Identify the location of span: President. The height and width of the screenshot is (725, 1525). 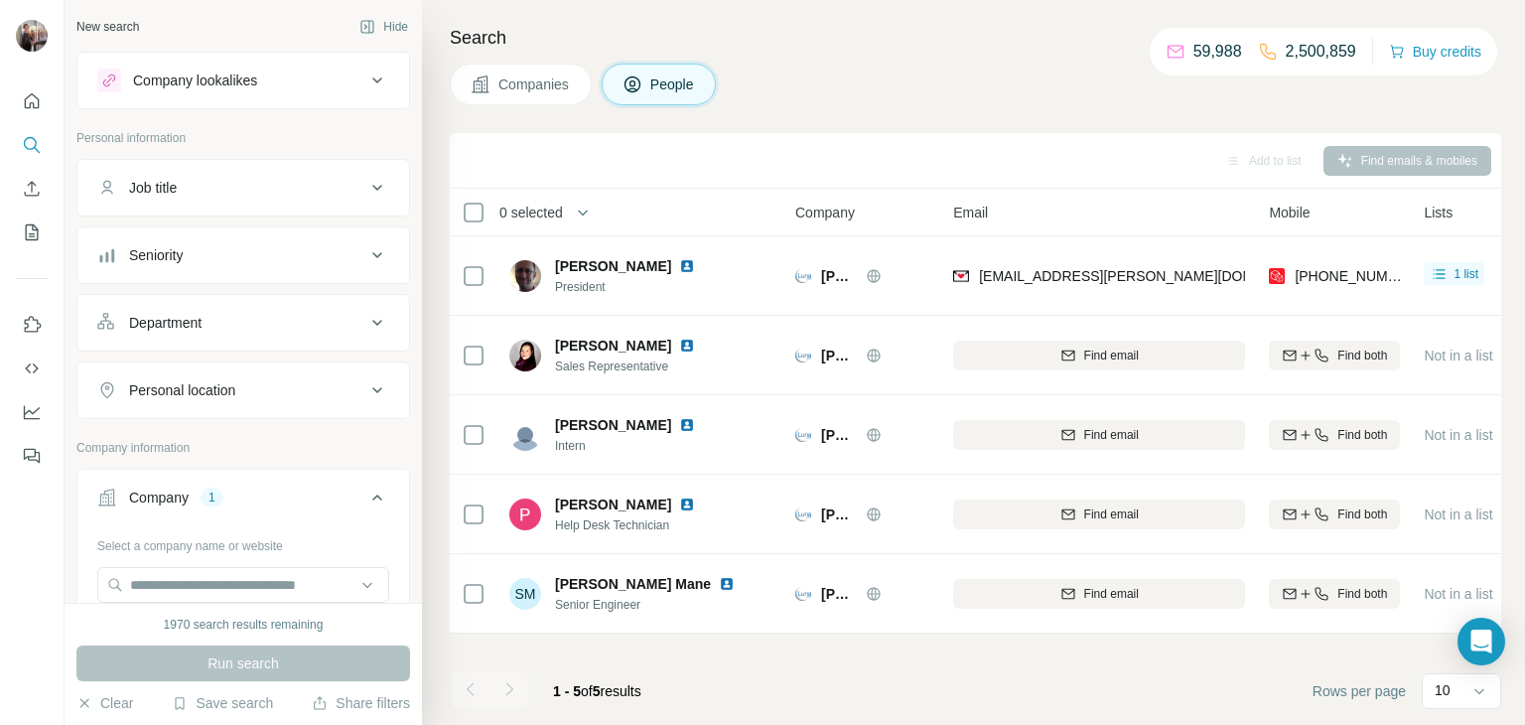
(636, 287).